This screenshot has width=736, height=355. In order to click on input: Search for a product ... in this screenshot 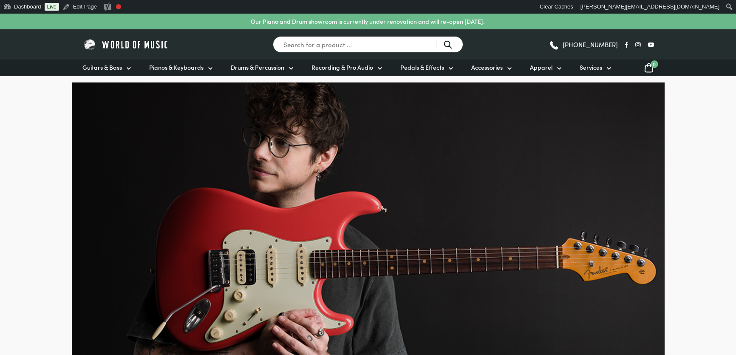, I will do `click(368, 44)`.